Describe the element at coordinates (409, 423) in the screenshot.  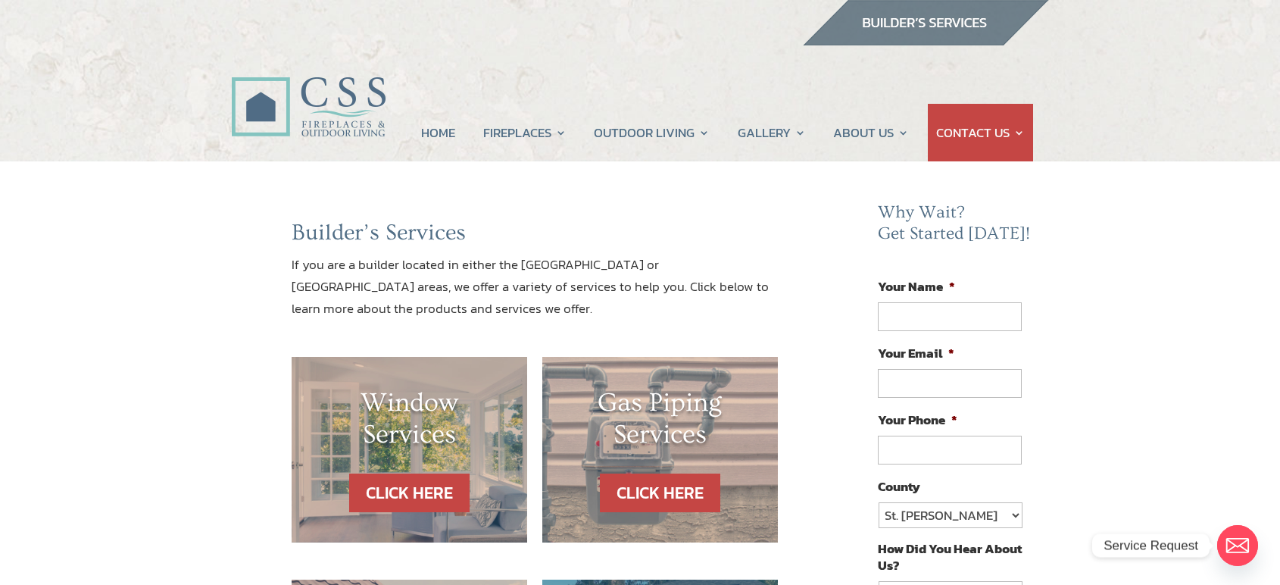
I see `h1: Window Services` at that location.